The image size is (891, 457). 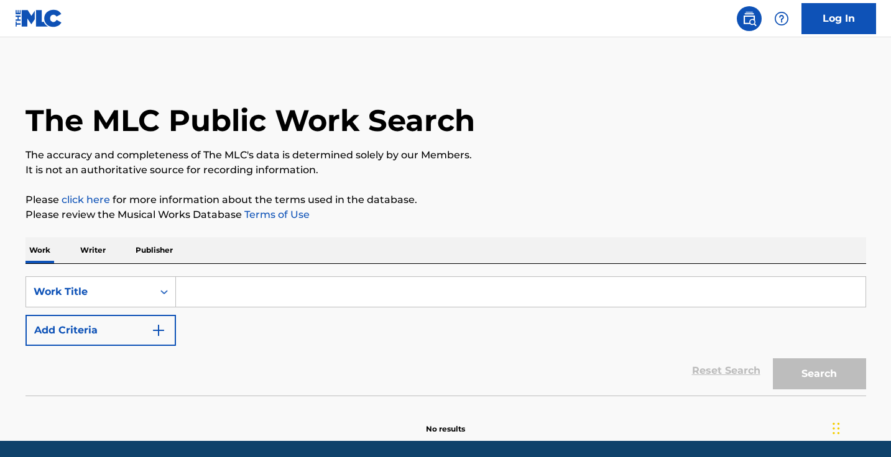 What do you see at coordinates (860, 428) in the screenshot?
I see `div: Widget de chat` at bounding box center [860, 428].